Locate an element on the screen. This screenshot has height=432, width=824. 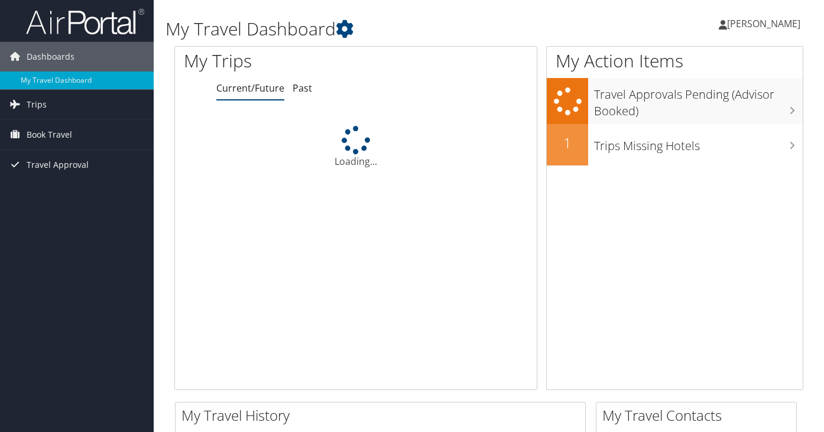
h3: Trips Missing Hotels is located at coordinates (698, 143).